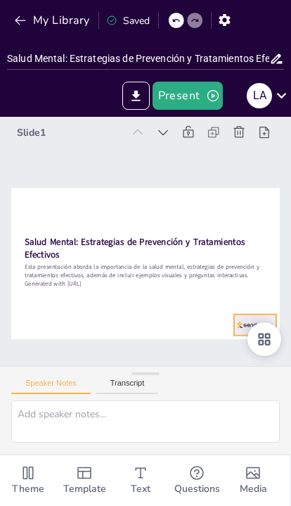  I want to click on span: Questions, so click(197, 489).